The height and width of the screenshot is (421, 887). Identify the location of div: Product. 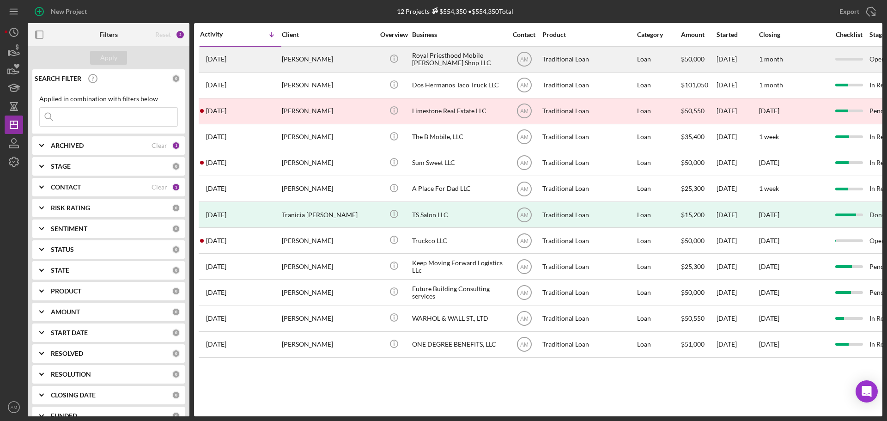
(589, 35).